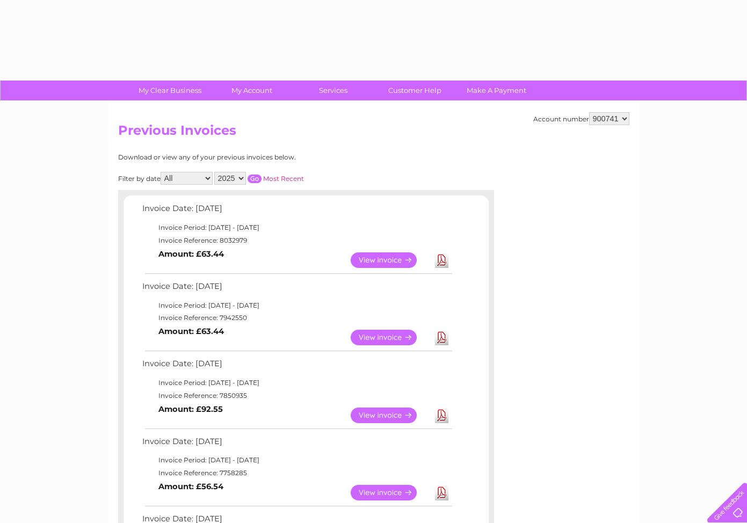 This screenshot has height=523, width=747. I want to click on div: Account number, so click(581, 119).